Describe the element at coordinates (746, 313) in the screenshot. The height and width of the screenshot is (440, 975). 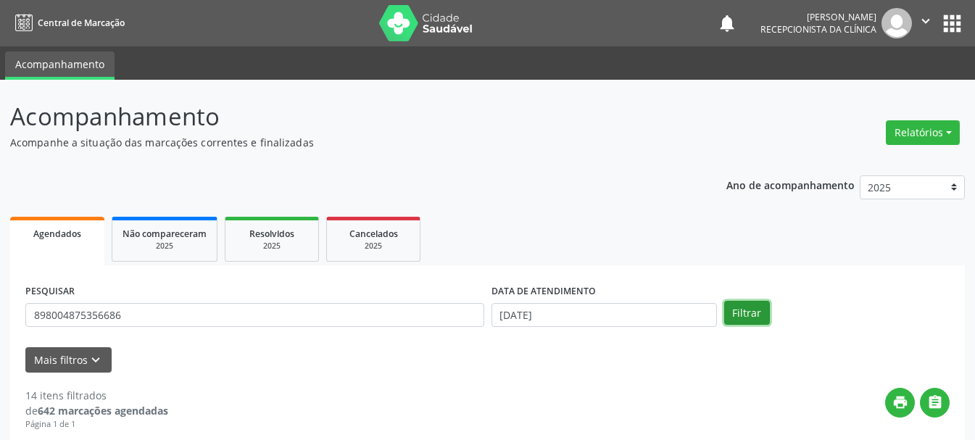
I see `button: Filtrar` at that location.